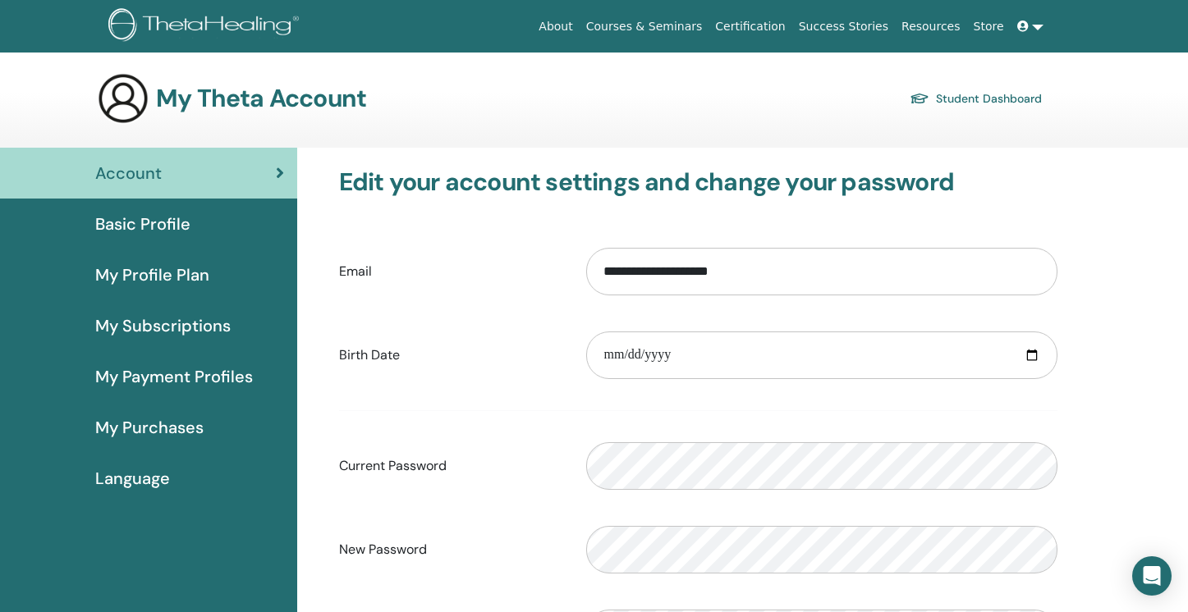 This screenshot has height=612, width=1188. Describe the element at coordinates (931, 26) in the screenshot. I see `a: Resources` at that location.